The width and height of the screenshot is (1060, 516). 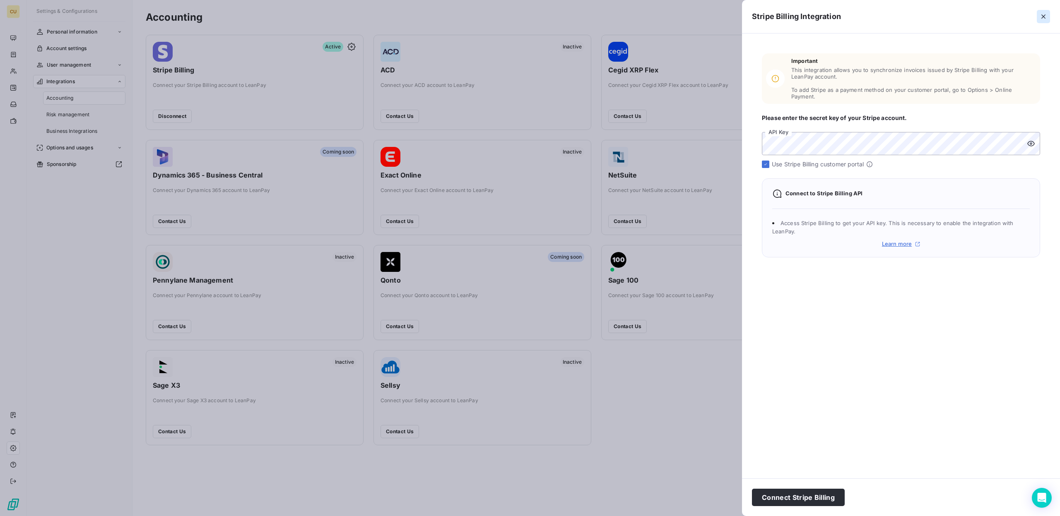 I want to click on span: Important, so click(x=913, y=61).